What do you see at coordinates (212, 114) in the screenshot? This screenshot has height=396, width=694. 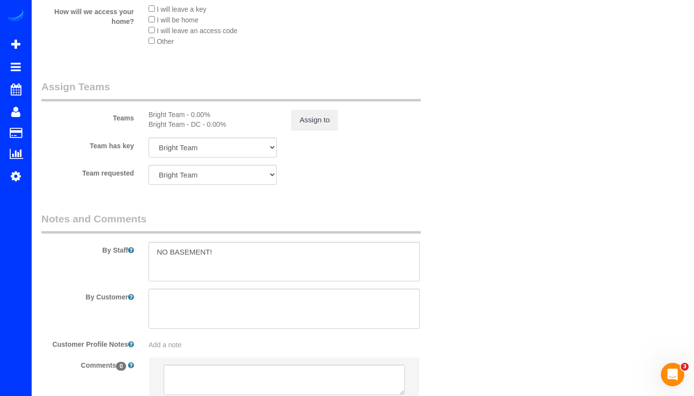 I see `div: Bright Team - 0.00%` at bounding box center [212, 114].